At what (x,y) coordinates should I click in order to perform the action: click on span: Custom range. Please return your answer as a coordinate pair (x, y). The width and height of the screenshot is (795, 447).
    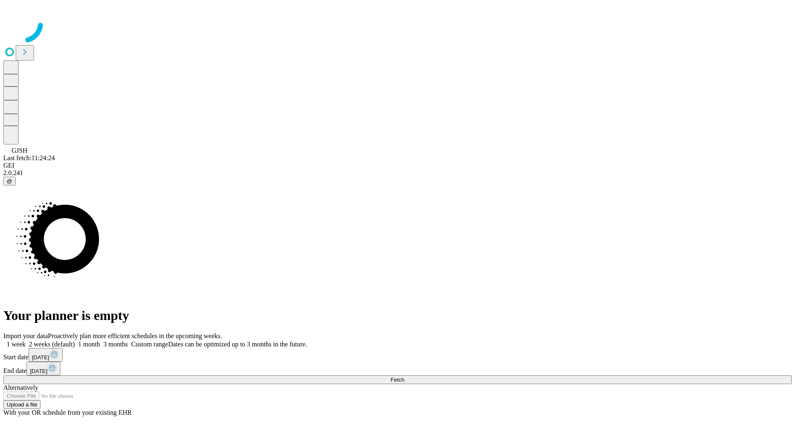
    Looking at the image, I should click on (149, 344).